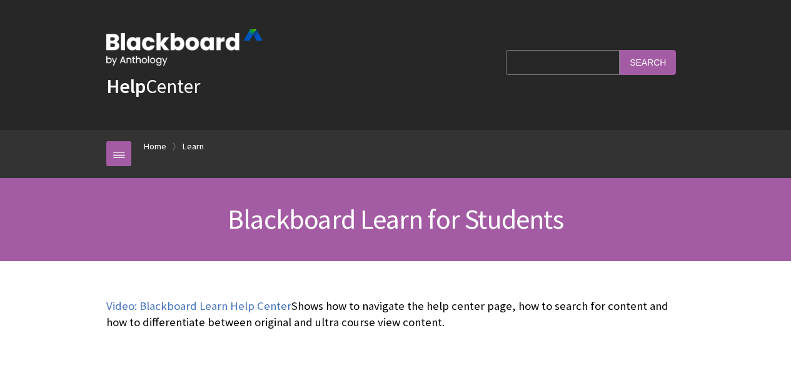 The image size is (791, 373). What do you see at coordinates (185, 48) in the screenshot?
I see `img: Blackboard by Anthology` at bounding box center [185, 48].